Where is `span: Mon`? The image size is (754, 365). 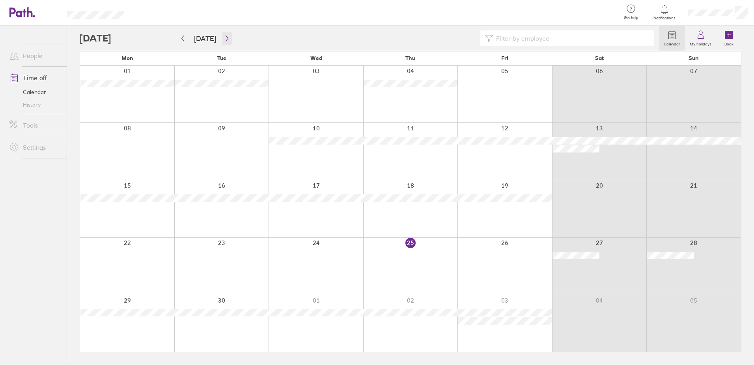
span: Mon is located at coordinates (127, 58).